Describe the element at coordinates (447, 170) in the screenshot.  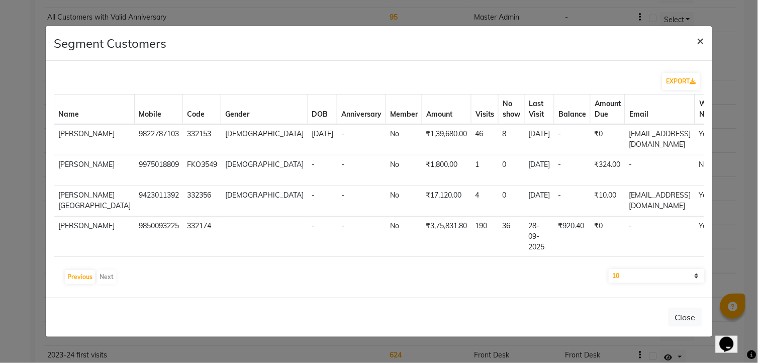
I see `td: ₹1,800.00` at that location.